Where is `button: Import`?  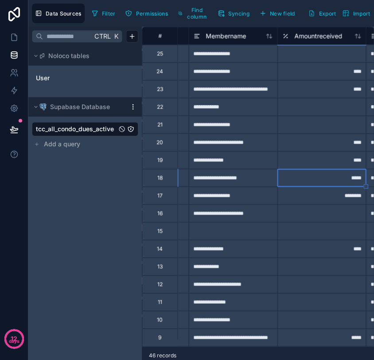
button: Import is located at coordinates (356, 13).